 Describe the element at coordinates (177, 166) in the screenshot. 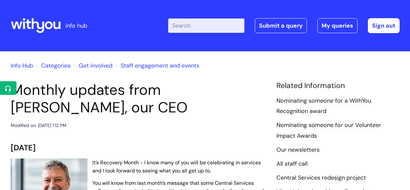

I see `span: It’s Recovery Month - I know many of you will be celebrating in services and I look forward to se...` at that location.